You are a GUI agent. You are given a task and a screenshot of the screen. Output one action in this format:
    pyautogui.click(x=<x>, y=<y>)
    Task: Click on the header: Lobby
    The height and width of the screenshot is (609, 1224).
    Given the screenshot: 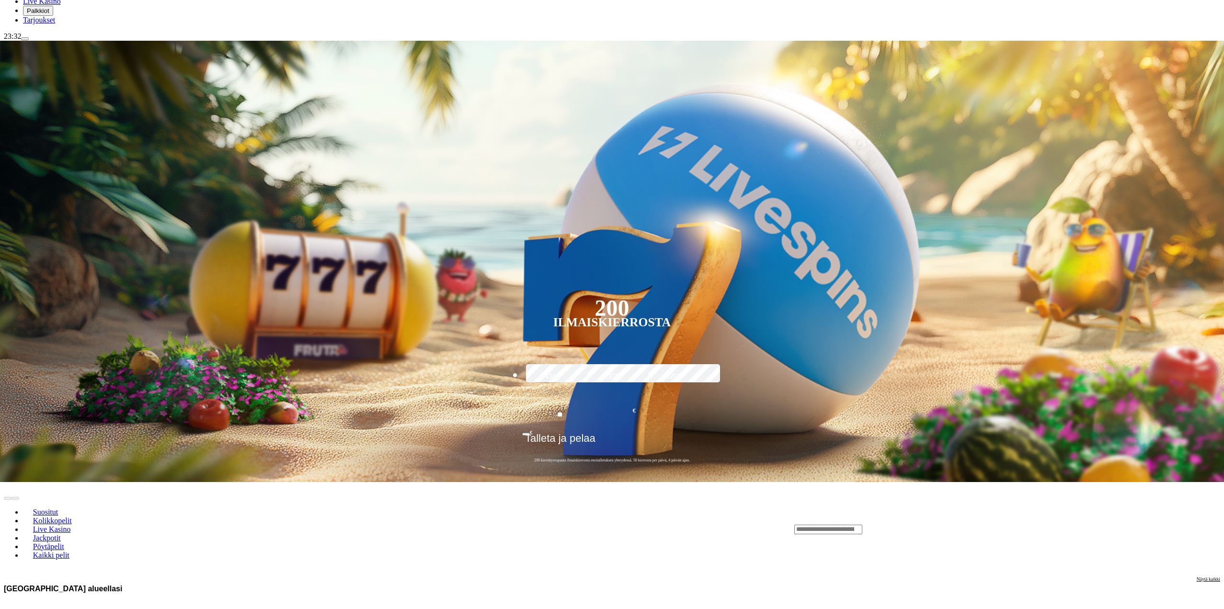 What is the action you would take?
    pyautogui.click(x=612, y=529)
    